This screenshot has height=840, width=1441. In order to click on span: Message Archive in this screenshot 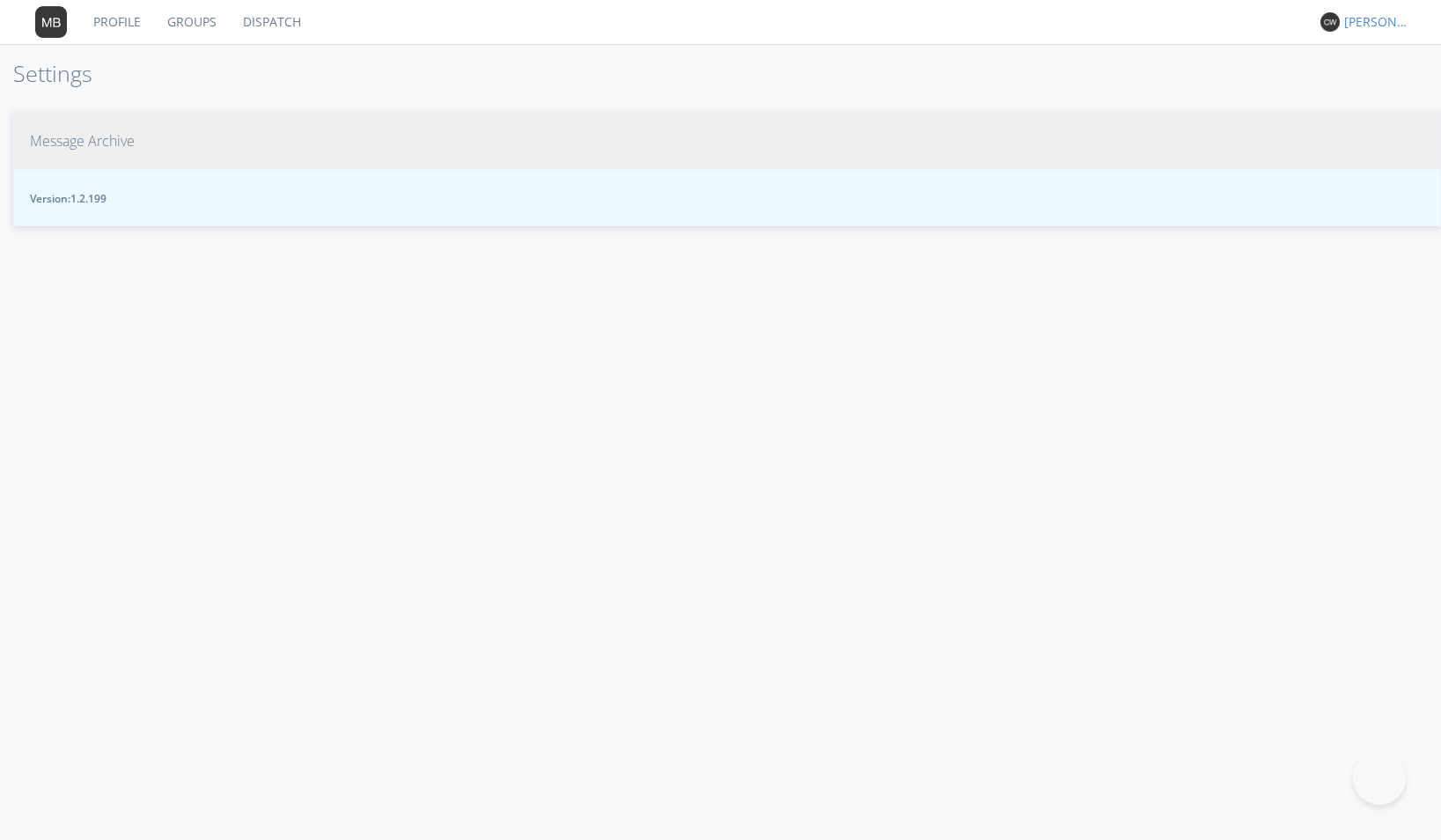, I will do `click(82, 141)`.